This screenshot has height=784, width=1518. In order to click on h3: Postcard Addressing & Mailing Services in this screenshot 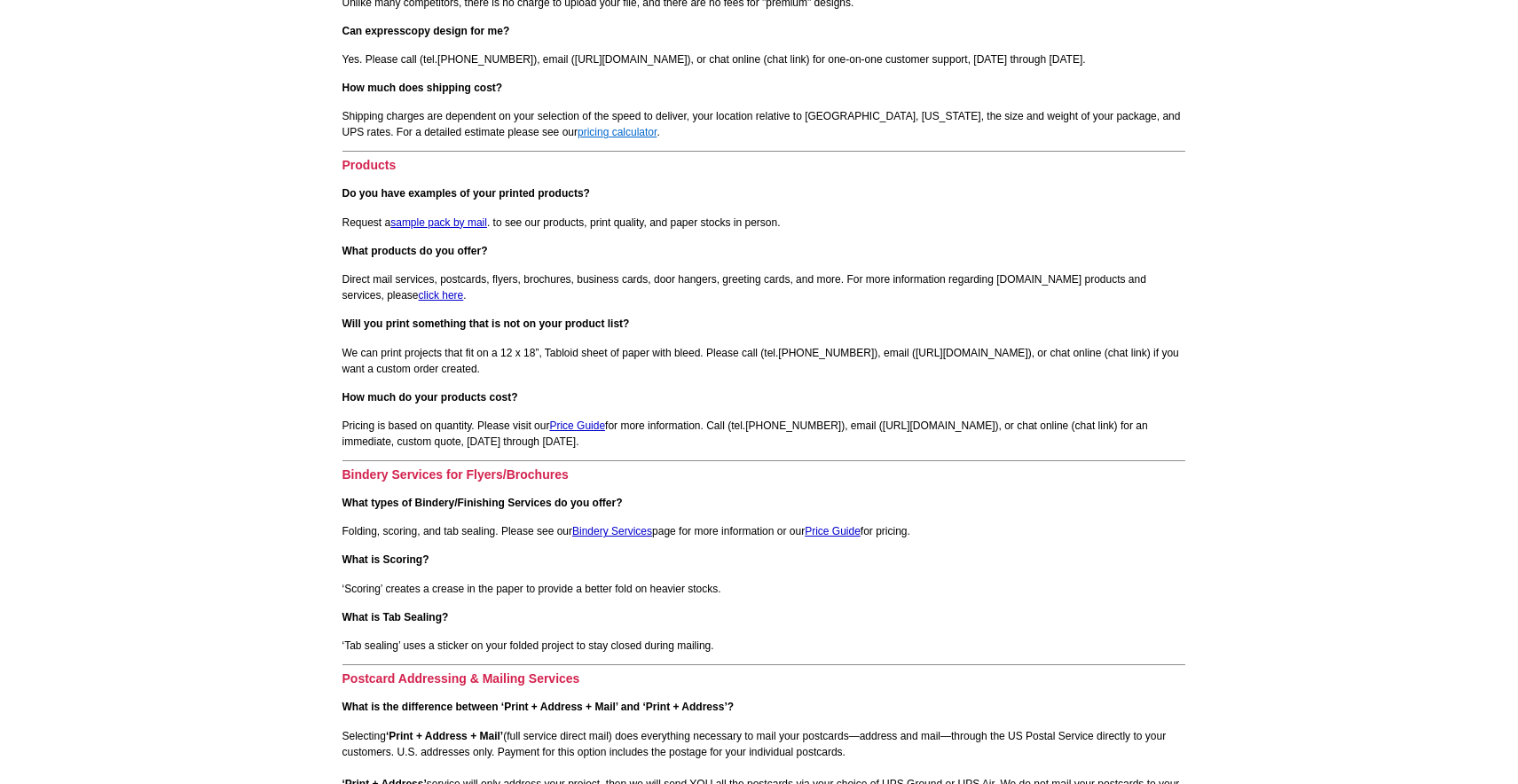, I will do `click(764, 679)`.